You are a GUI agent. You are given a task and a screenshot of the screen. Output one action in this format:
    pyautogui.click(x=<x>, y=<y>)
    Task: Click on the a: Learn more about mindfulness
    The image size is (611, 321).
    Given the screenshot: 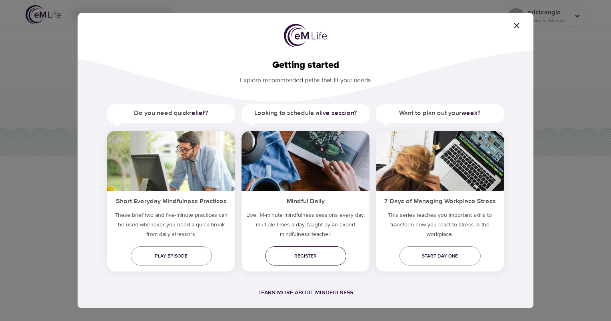 What is the action you would take?
    pyautogui.click(x=305, y=293)
    